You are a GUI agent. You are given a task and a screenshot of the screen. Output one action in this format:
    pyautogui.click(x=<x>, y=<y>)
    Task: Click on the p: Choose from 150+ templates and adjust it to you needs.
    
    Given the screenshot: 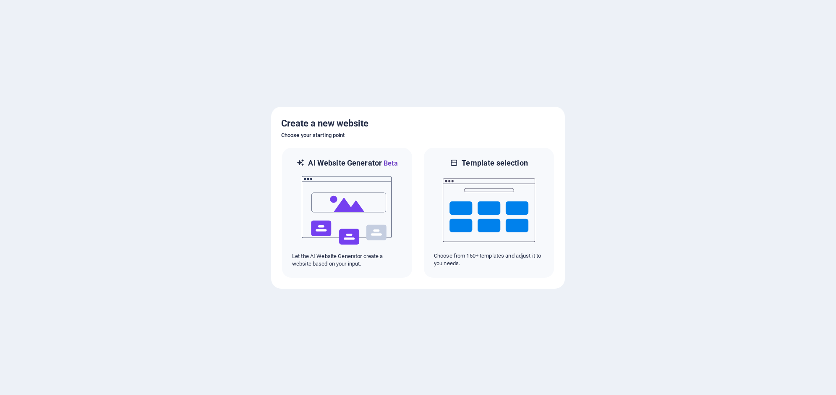 What is the action you would take?
    pyautogui.click(x=489, y=260)
    